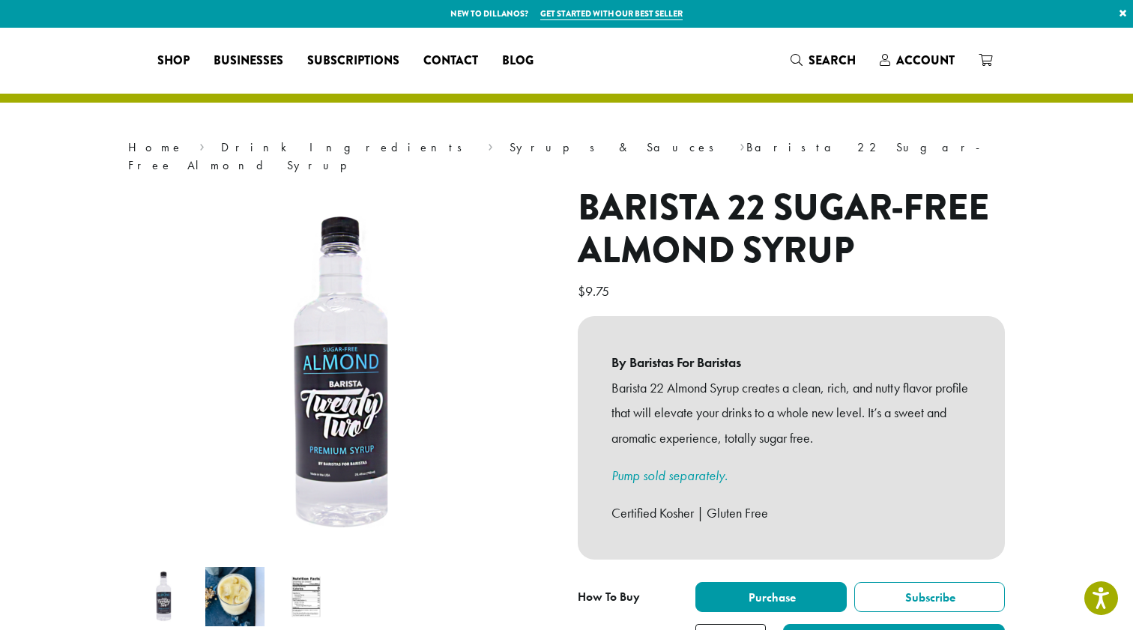 The height and width of the screenshot is (630, 1133). What do you see at coordinates (248, 61) in the screenshot?
I see `span: Businesses` at bounding box center [248, 61].